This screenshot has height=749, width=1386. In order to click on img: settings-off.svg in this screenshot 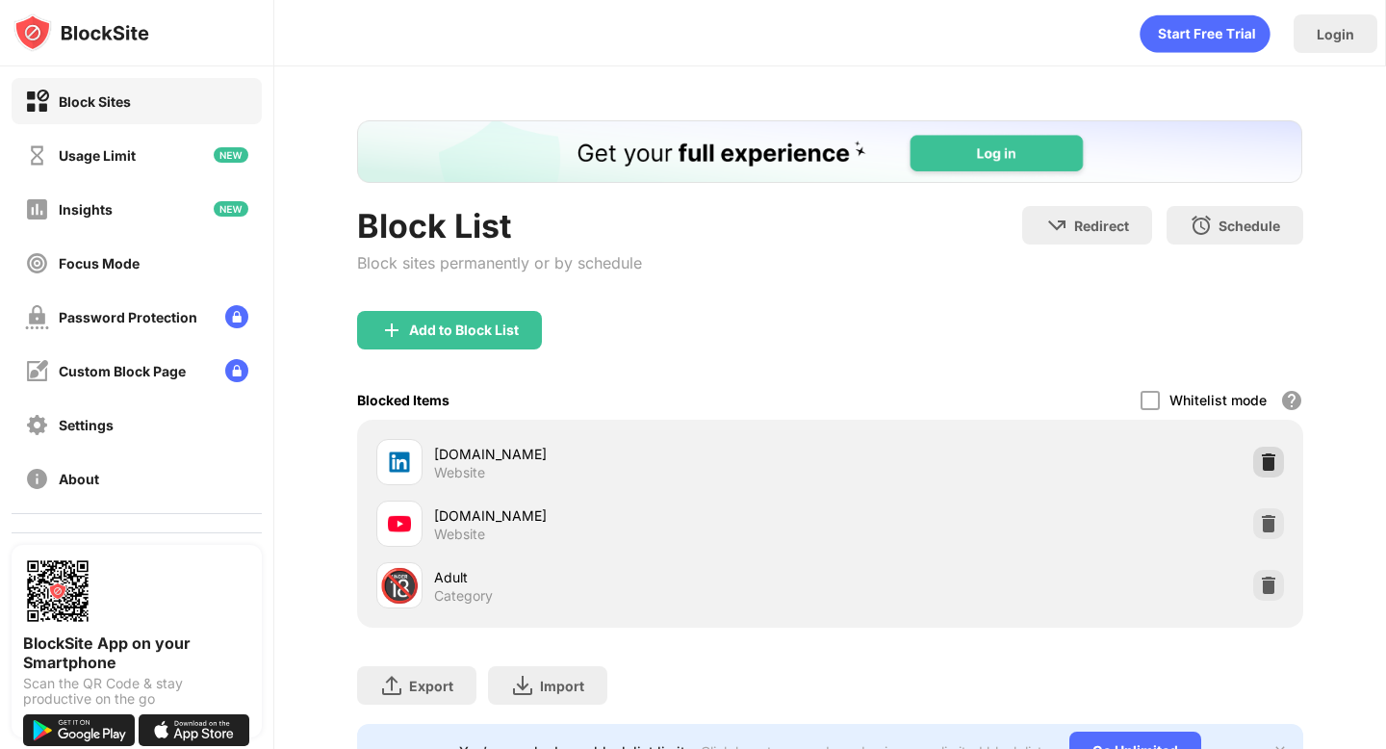, I will do `click(37, 424)`.